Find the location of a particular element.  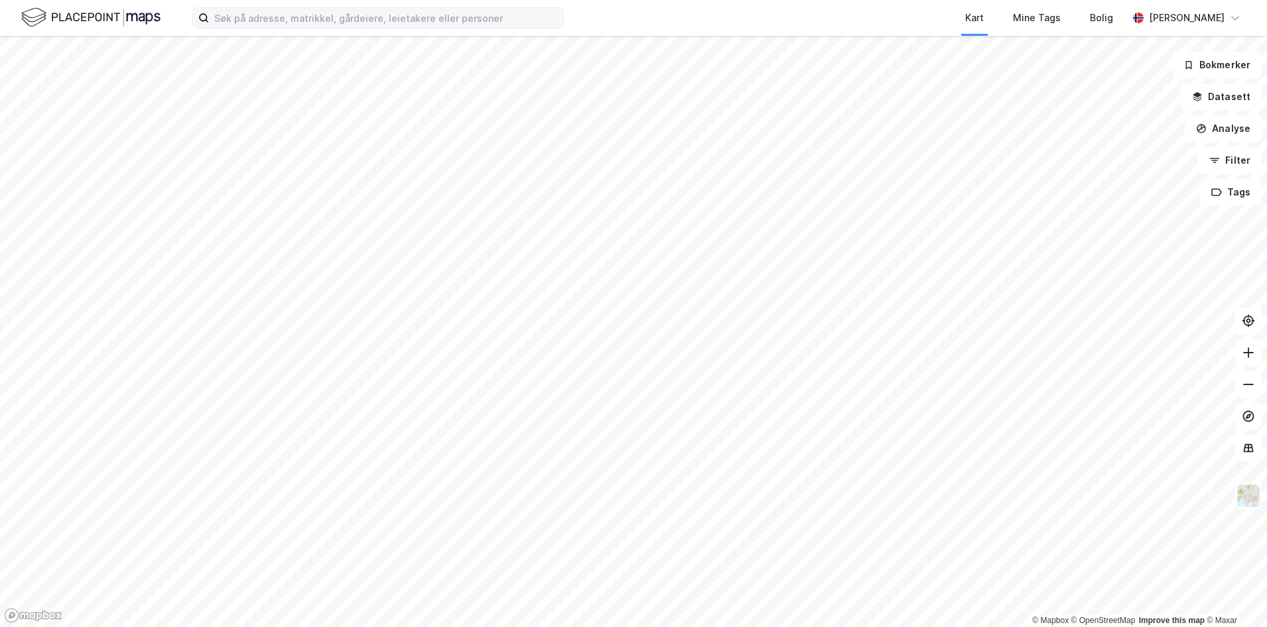

div: Kart is located at coordinates (974, 18).